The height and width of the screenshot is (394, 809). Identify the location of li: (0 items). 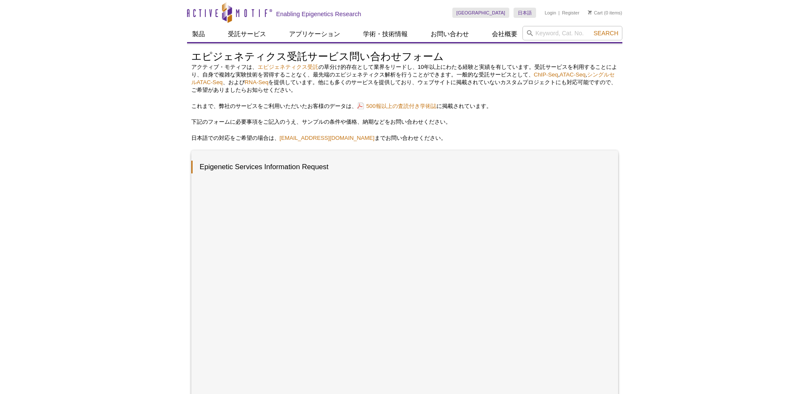
(605, 13).